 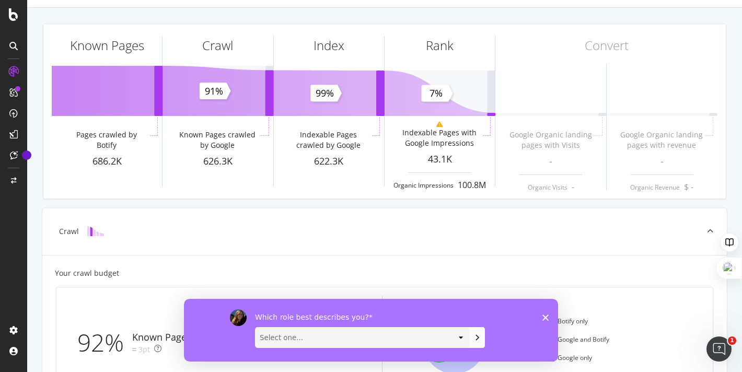 I want to click on div: Crawled by Botify only, so click(x=548, y=321).